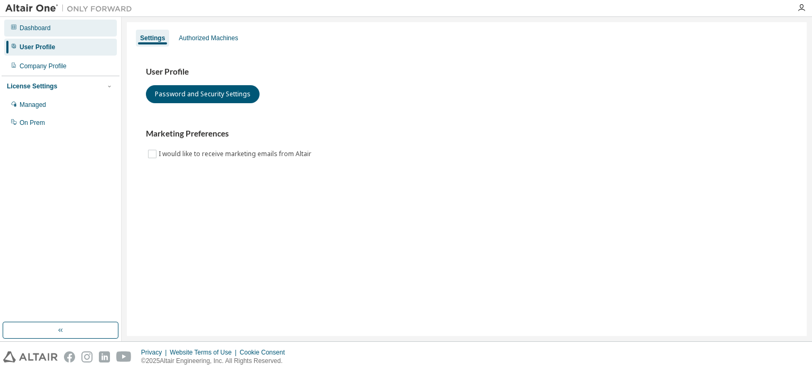 The width and height of the screenshot is (812, 372). Describe the element at coordinates (33, 105) in the screenshot. I see `div: Managed` at that location.